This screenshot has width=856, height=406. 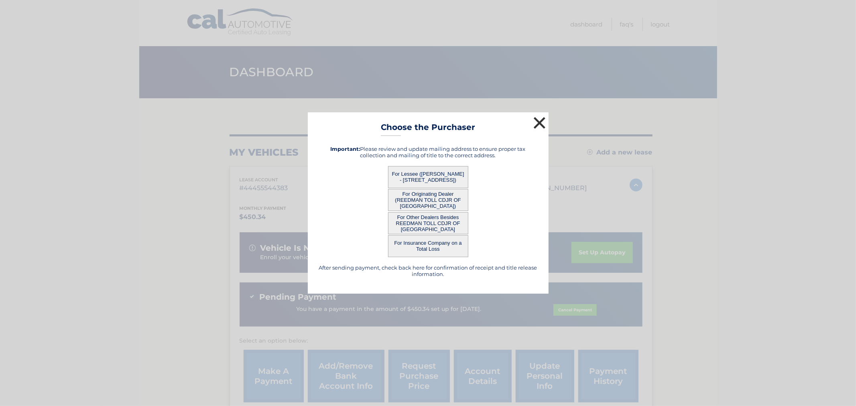 What do you see at coordinates (428, 271) in the screenshot?
I see `h5: After sending payment, check back here for confirmation of receipt and title release information.` at bounding box center [428, 271].